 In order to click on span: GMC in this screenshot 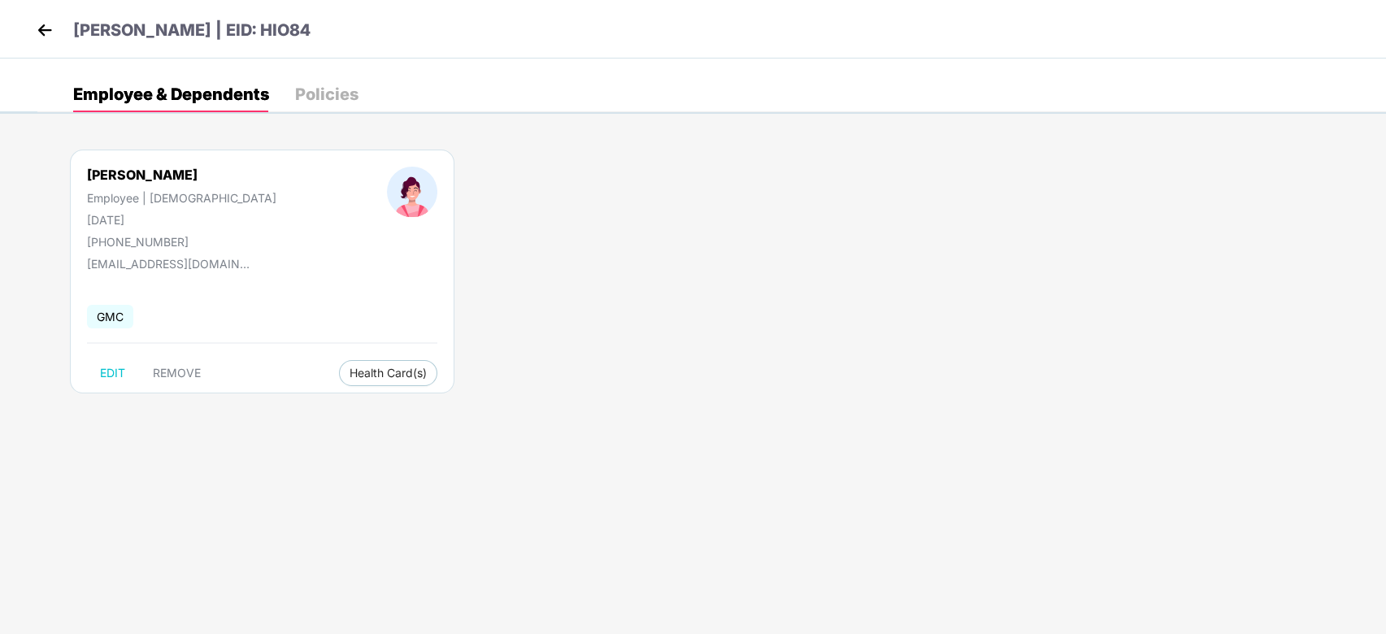, I will do `click(110, 316)`.